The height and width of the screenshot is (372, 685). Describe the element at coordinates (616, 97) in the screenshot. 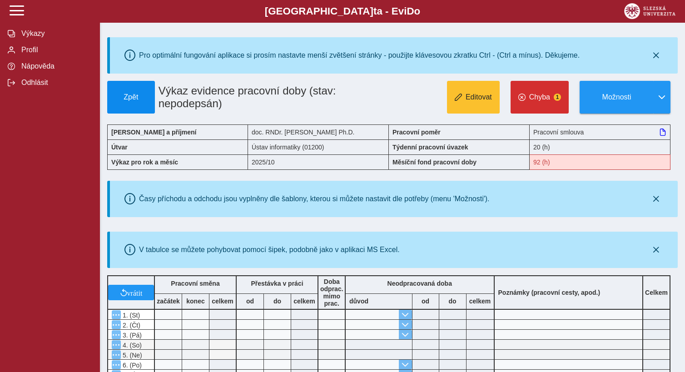

I see `button: Možnosti` at that location.